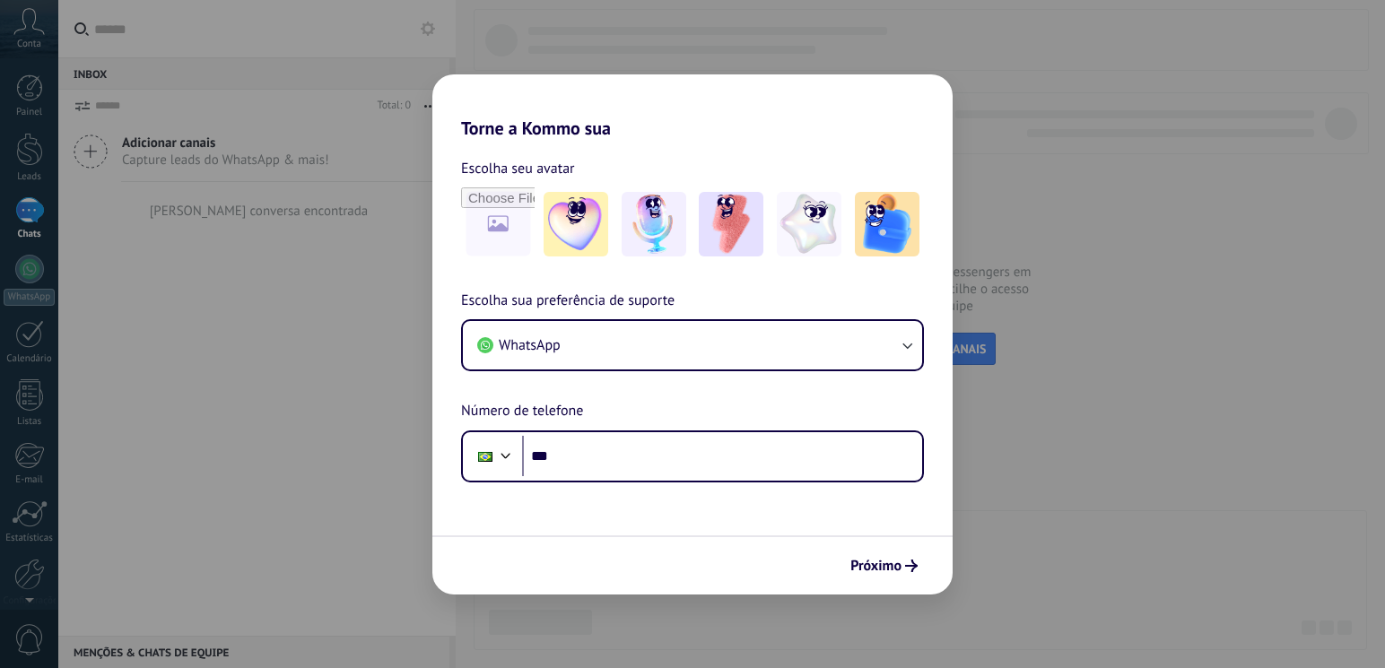 The image size is (1385, 668). I want to click on h2: Torne a Kommo sua, so click(692, 107).